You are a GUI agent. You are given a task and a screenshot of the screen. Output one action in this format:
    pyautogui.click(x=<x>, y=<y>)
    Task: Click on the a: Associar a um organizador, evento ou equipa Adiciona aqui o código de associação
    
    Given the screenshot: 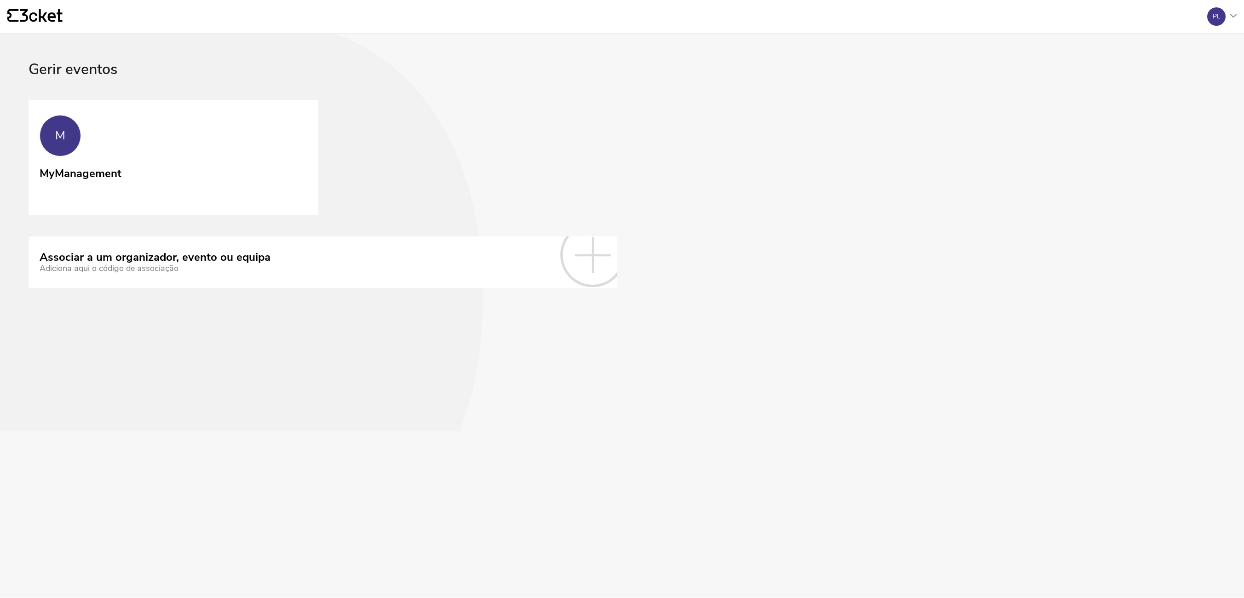 What is the action you would take?
    pyautogui.click(x=323, y=262)
    